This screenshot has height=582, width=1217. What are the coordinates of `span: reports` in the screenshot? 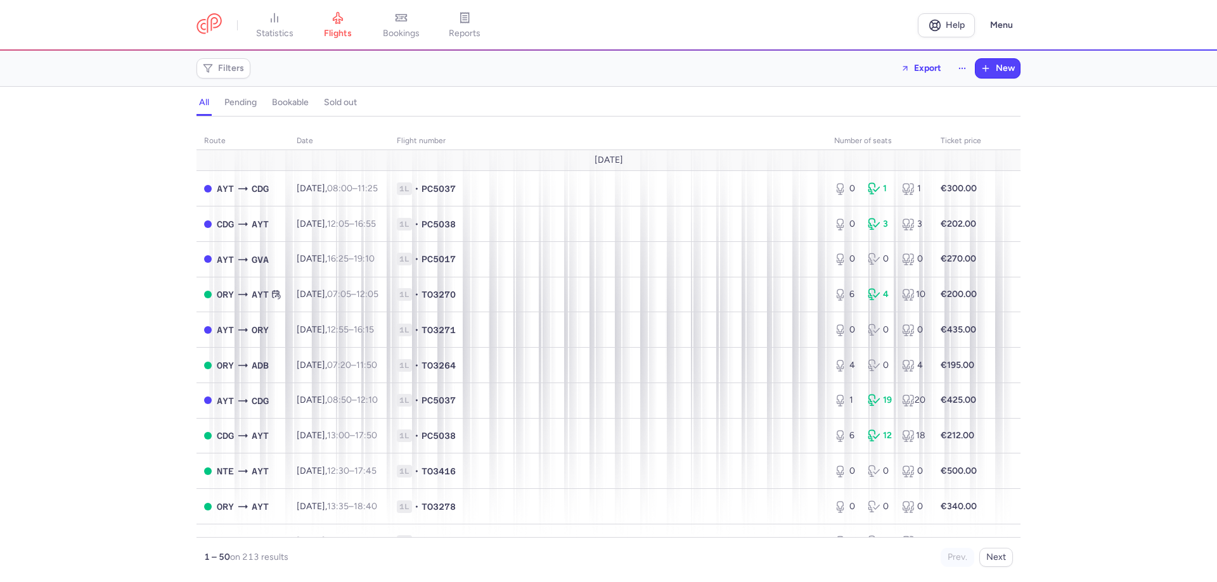 It's located at (464, 34).